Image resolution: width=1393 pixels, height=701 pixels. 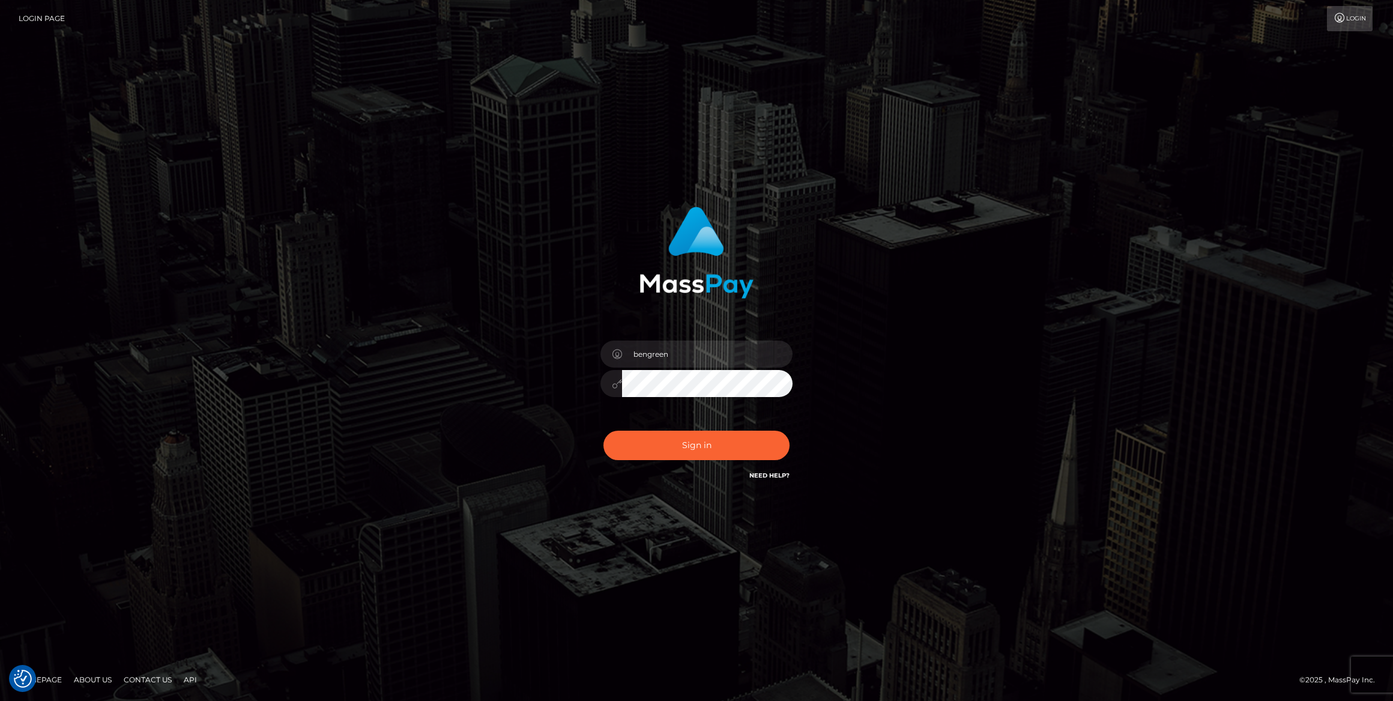 What do you see at coordinates (707, 354) in the screenshot?
I see `input: Username...` at bounding box center [707, 354].